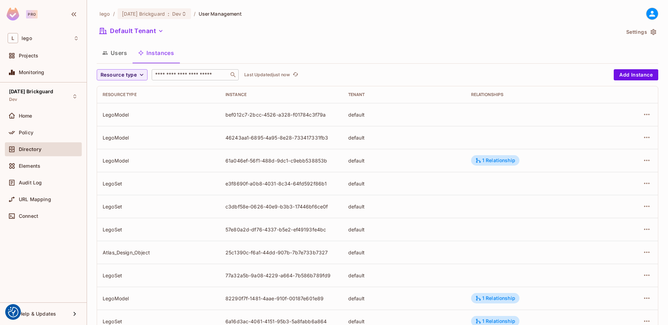 This screenshot has width=668, height=325. I want to click on span: Elements, so click(30, 166).